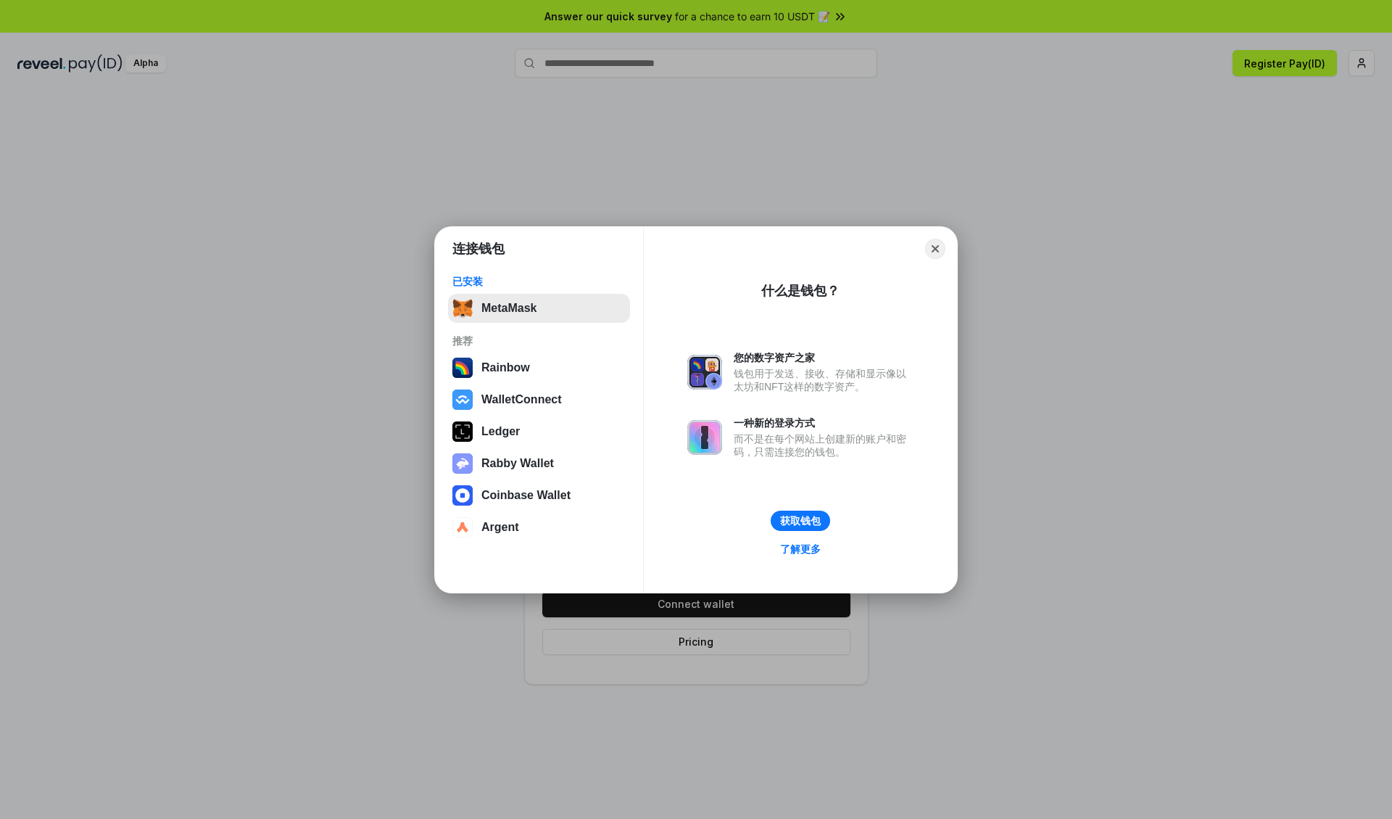  What do you see at coordinates (463, 308) in the screenshot?
I see `img: svg+xml,%3Csvg%20fill%3D%22none%22%20height%3D%2233%22%20viewBox%3D%220%200%2035%2033%22%20width%...` at bounding box center [463, 308].